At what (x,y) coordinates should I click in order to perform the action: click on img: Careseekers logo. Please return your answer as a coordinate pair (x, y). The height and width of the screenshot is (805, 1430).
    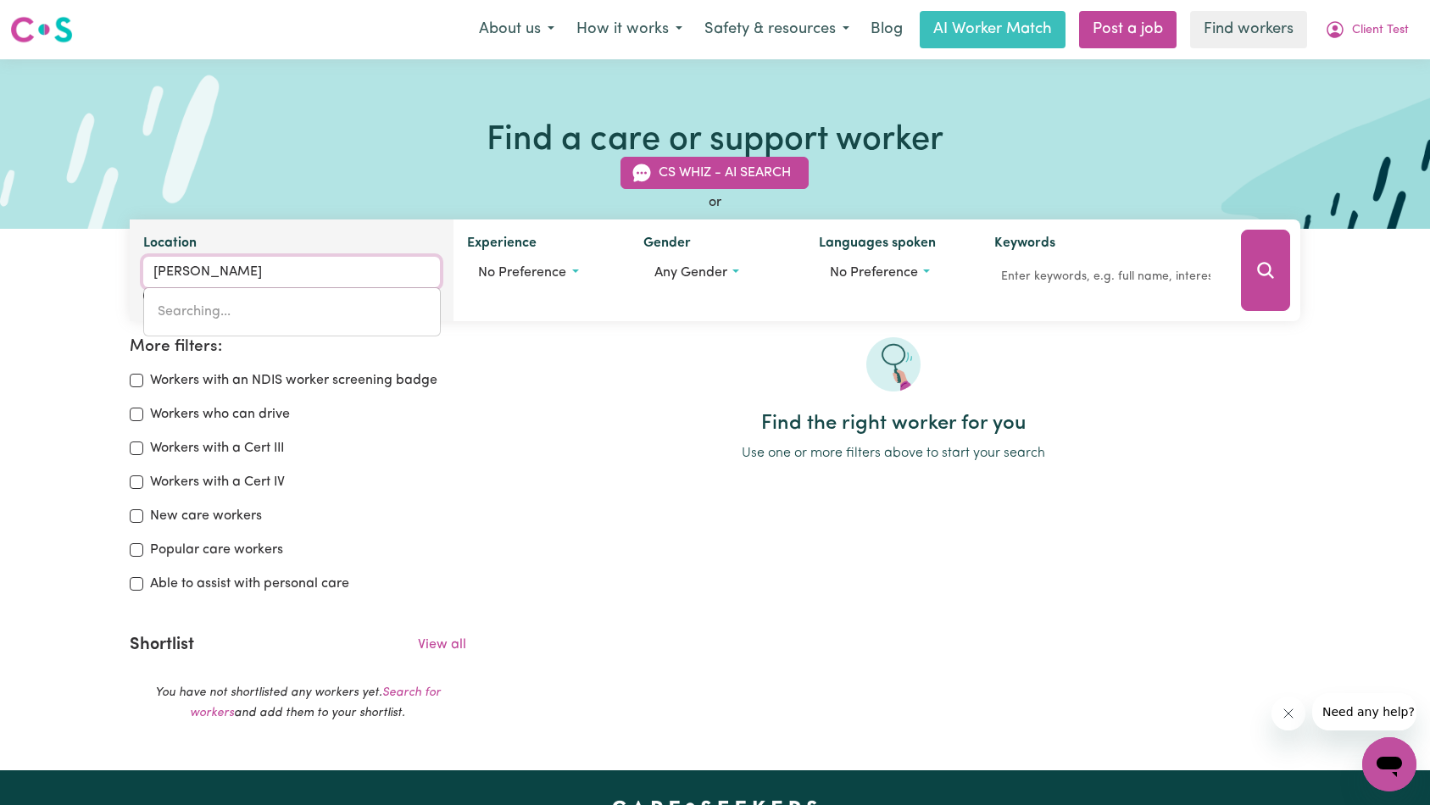
    Looking at the image, I should click on (42, 30).